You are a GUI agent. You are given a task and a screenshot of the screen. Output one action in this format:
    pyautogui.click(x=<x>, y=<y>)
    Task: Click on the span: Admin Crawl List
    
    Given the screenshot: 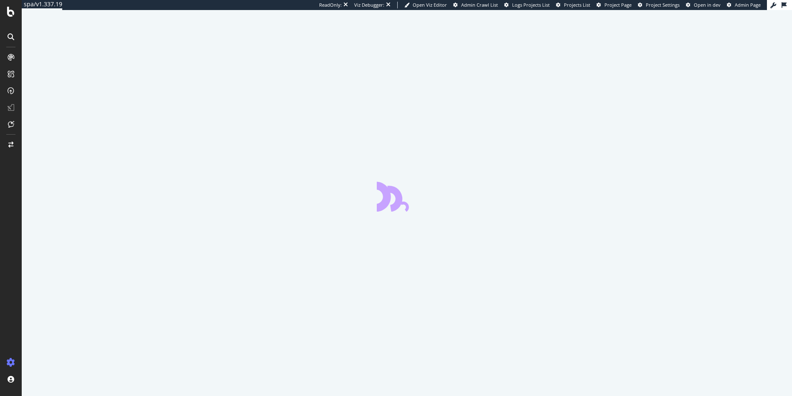 What is the action you would take?
    pyautogui.click(x=480, y=5)
    